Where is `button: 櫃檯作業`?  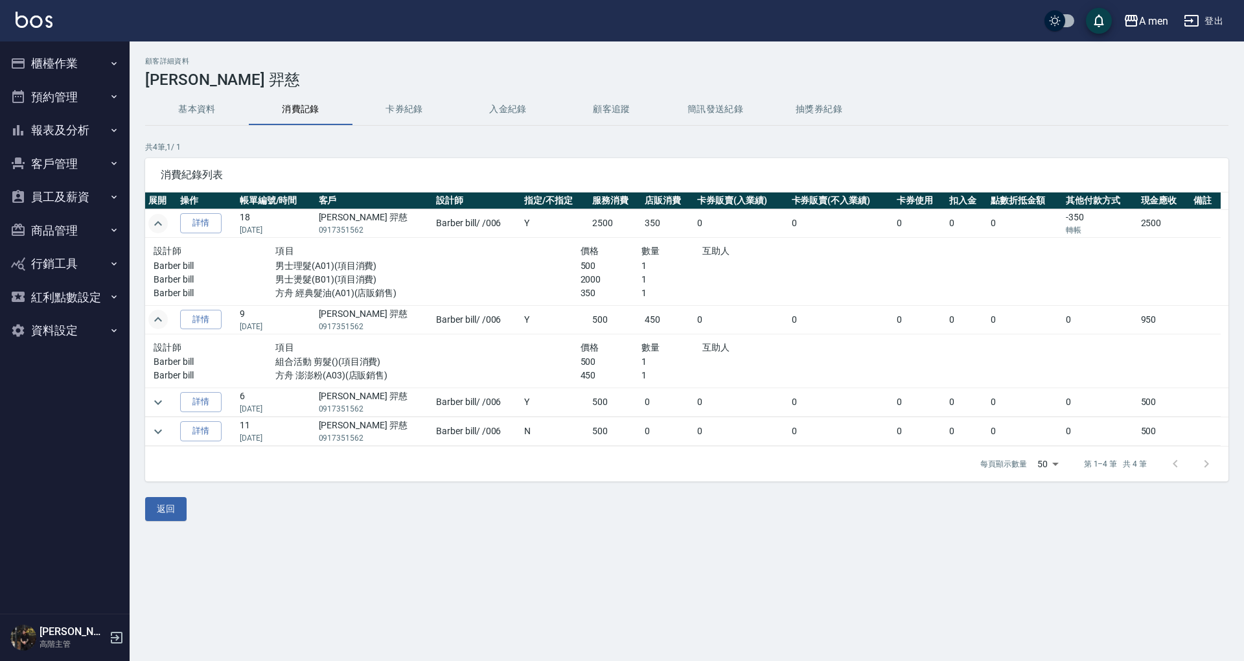 button: 櫃檯作業 is located at coordinates (65, 63).